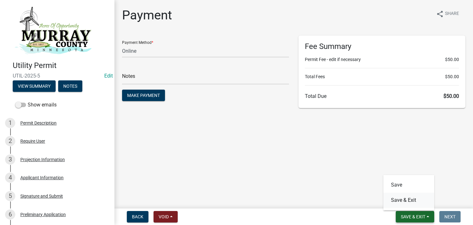  What do you see at coordinates (382, 77) in the screenshot?
I see `li: Total Fees` at bounding box center [382, 77].